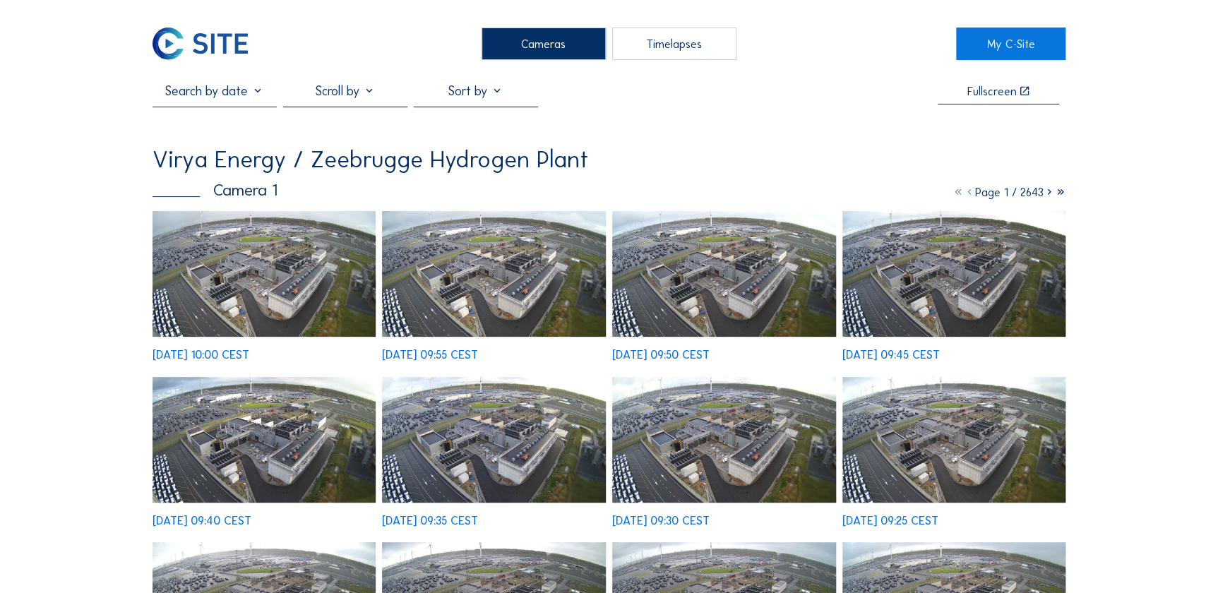  What do you see at coordinates (954, 440) in the screenshot?
I see `img: image_53814067` at bounding box center [954, 440].